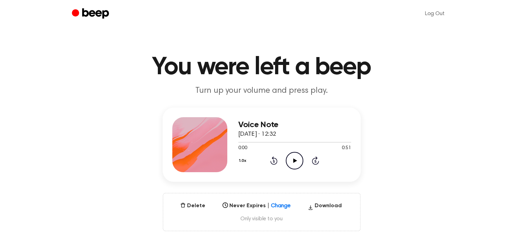 The image size is (523, 233). Describe the element at coordinates (325, 208) in the screenshot. I see `button: Download` at that location.